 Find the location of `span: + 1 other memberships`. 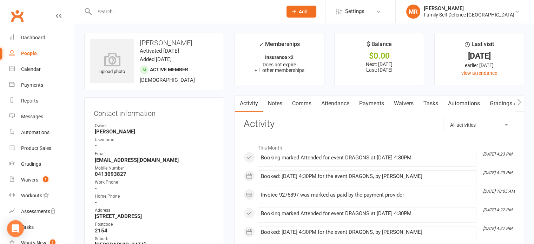

span: + 1 other memberships is located at coordinates (279, 70).